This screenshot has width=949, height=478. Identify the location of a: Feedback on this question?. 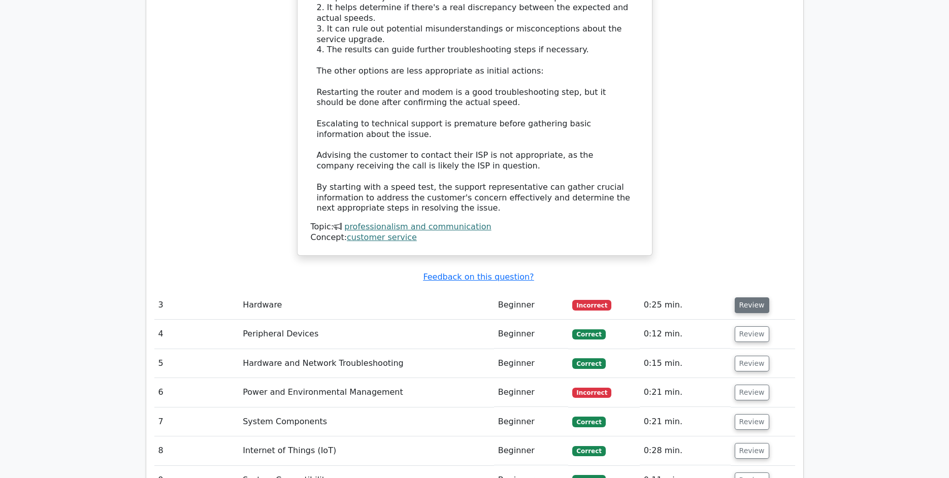
(478, 277).